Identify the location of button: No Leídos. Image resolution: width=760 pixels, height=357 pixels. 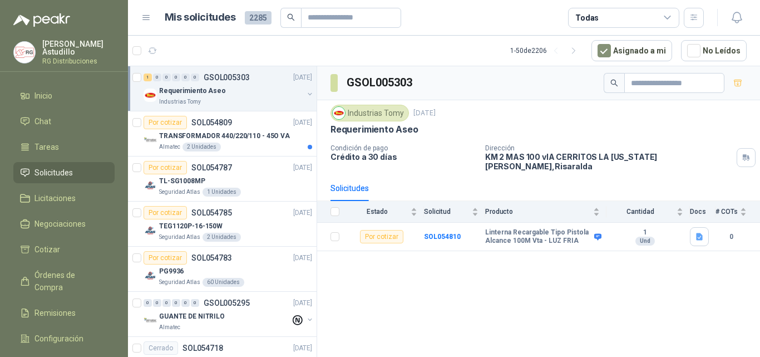
(714, 51).